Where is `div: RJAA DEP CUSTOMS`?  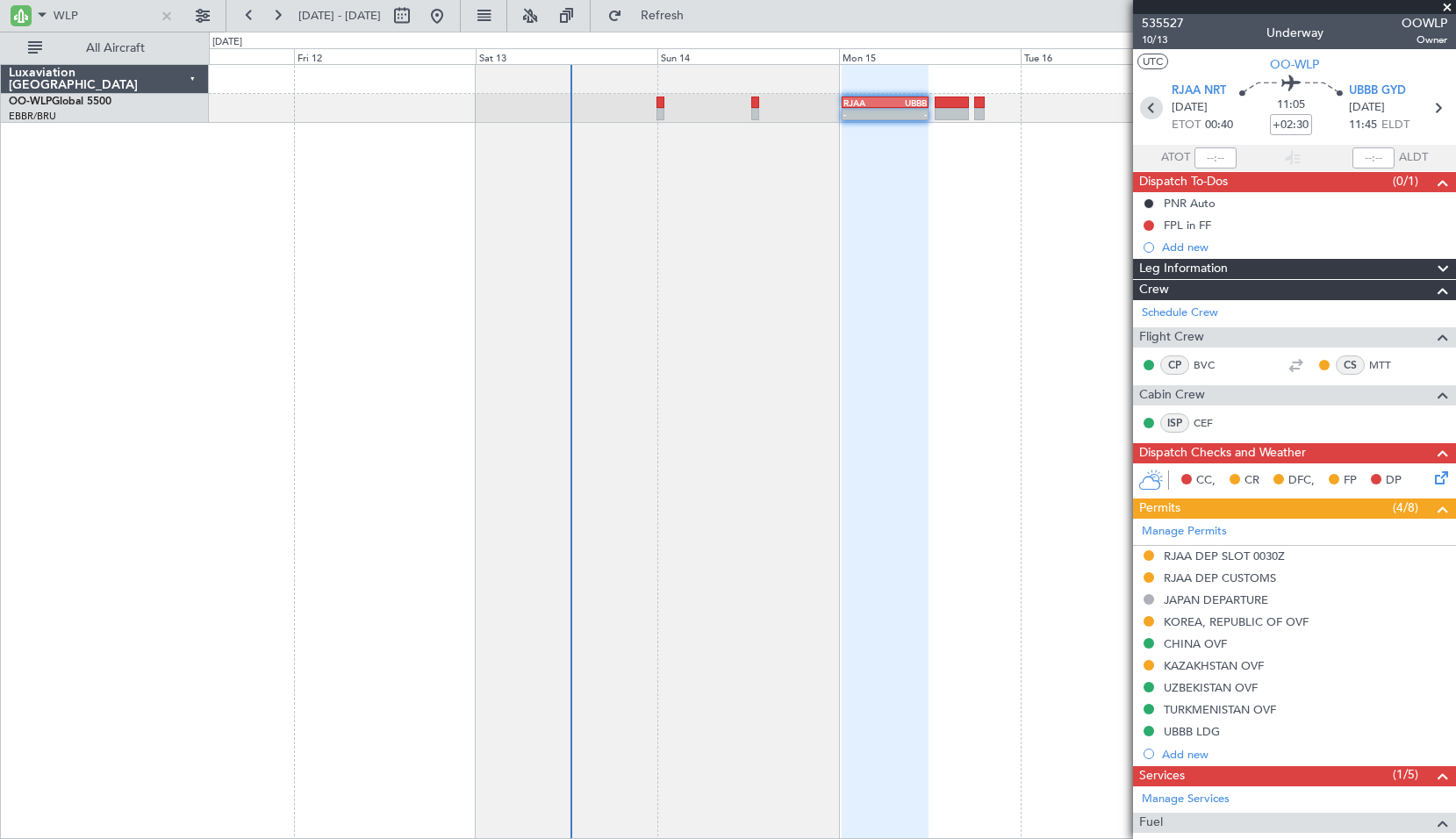
div: RJAA DEP CUSTOMS is located at coordinates (1220, 577).